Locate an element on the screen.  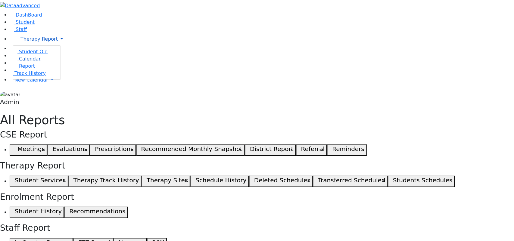
button: Evaluations is located at coordinates (68, 150).